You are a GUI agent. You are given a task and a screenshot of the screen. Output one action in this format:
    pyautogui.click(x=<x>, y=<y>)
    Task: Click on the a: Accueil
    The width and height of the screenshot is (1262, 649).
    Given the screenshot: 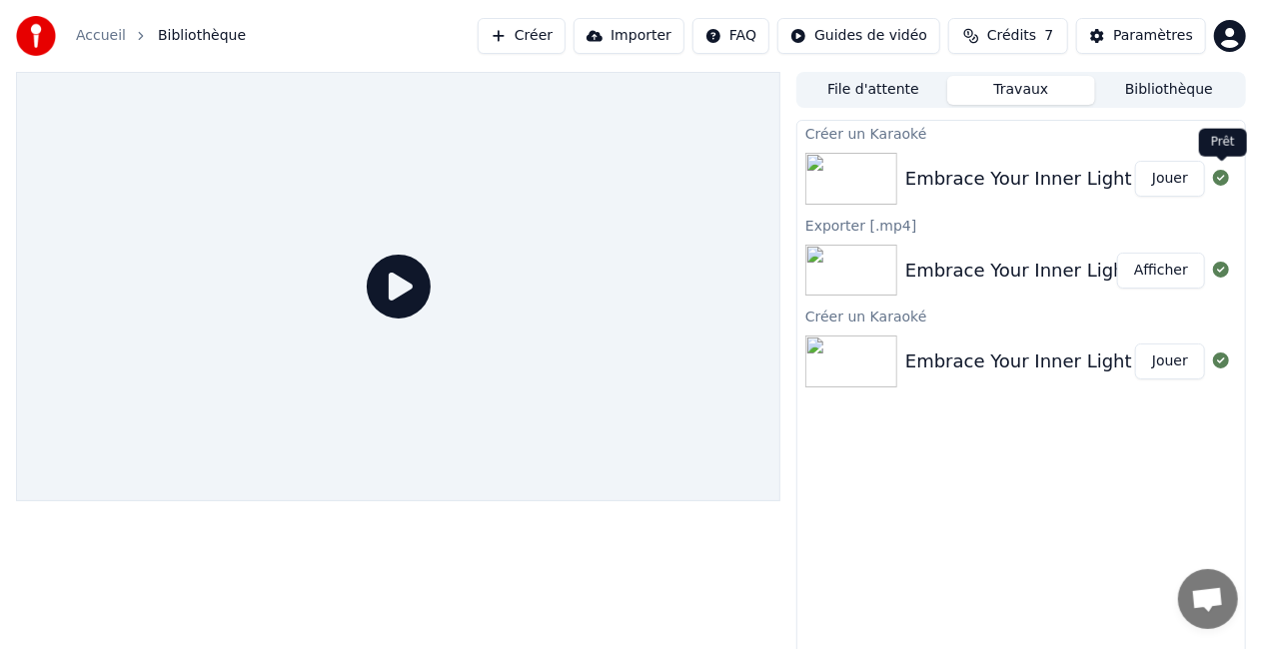 What is the action you would take?
    pyautogui.click(x=101, y=36)
    